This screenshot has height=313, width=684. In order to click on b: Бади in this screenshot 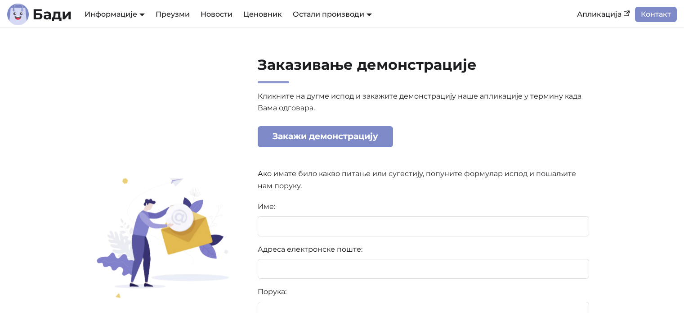, I will do `click(52, 14)`.